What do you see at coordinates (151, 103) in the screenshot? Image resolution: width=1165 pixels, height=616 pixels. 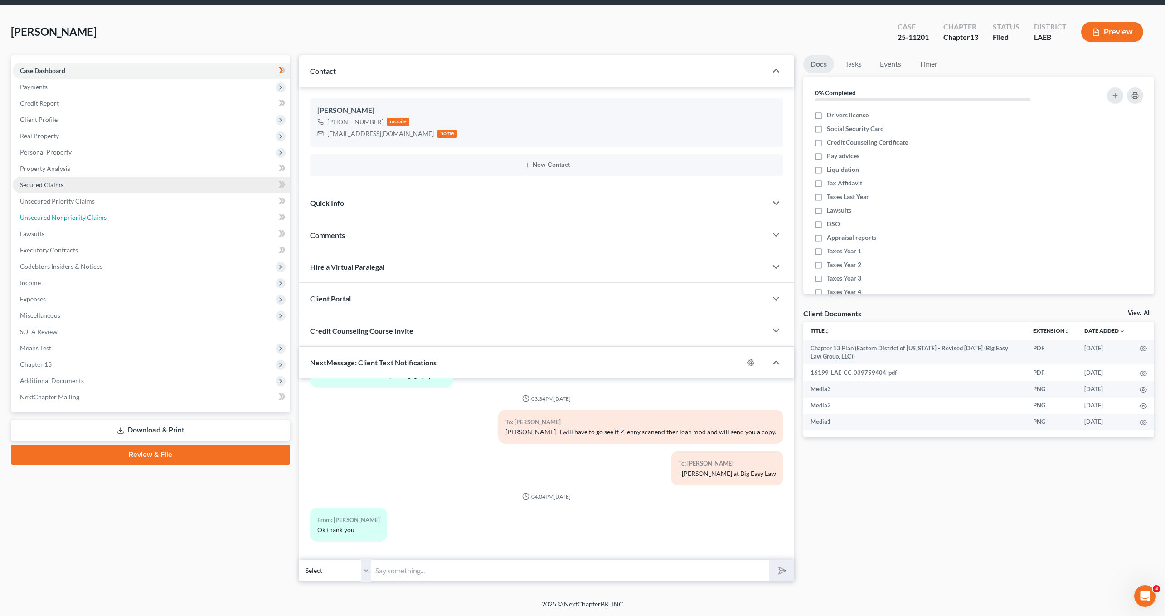 I see `a: Credit Report` at bounding box center [151, 103].